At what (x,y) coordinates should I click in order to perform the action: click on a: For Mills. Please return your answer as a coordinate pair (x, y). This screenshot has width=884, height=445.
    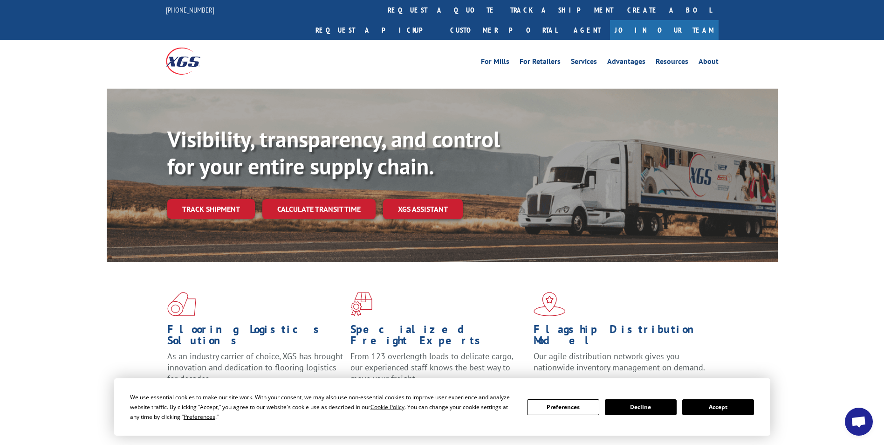
    Looking at the image, I should click on (495, 63).